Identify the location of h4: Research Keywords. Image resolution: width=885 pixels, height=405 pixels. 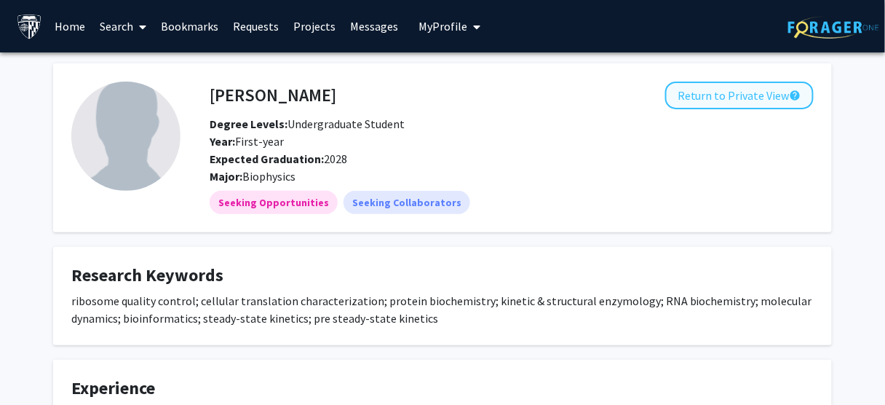
(443, 275).